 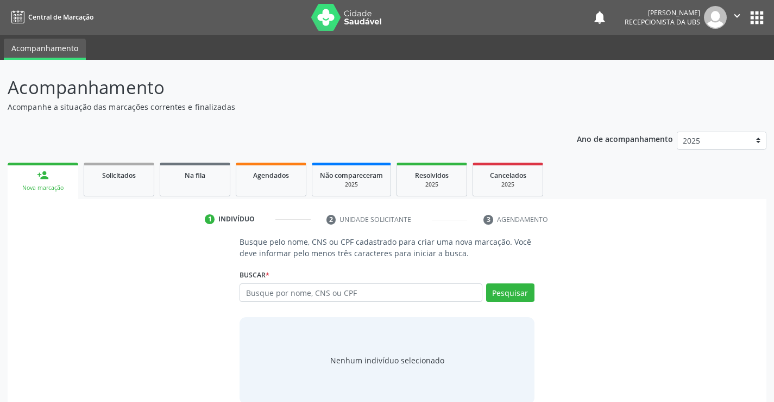 What do you see at coordinates (273, 88) in the screenshot?
I see `p: Acompanhamento` at bounding box center [273, 88].